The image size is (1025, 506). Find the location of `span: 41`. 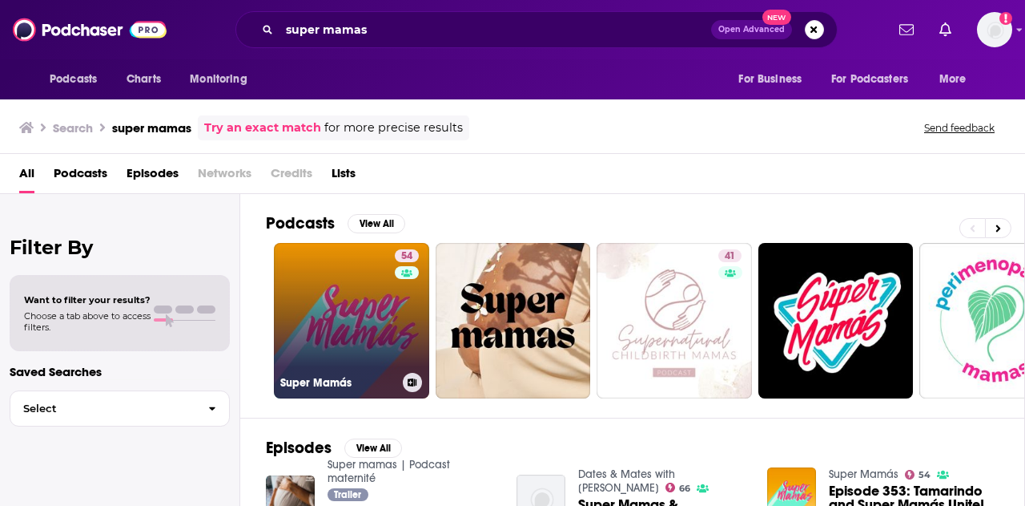

span: 41 is located at coordinates (730, 256).